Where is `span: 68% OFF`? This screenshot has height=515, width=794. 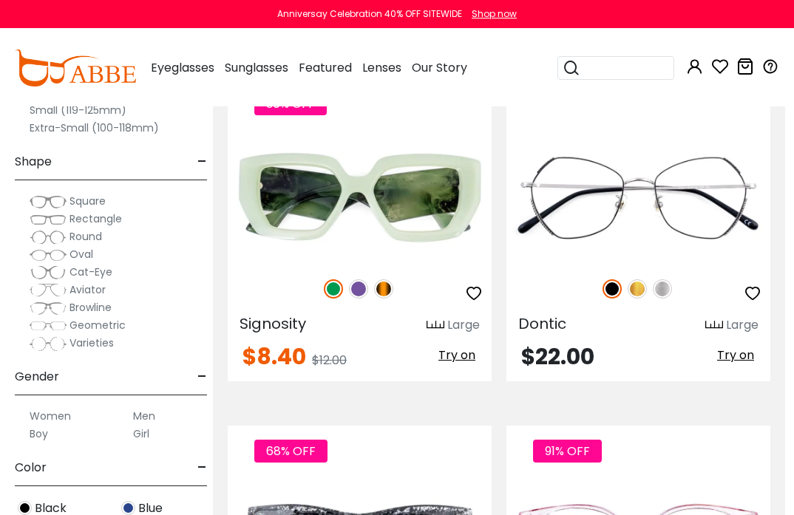 span: 68% OFF is located at coordinates (291, 451).